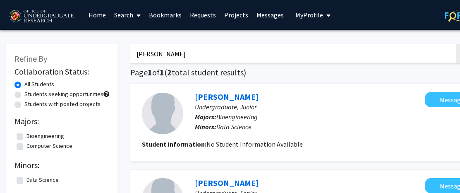 This screenshot has height=193, width=460. I want to click on label: Students seeking opportunities, so click(64, 94).